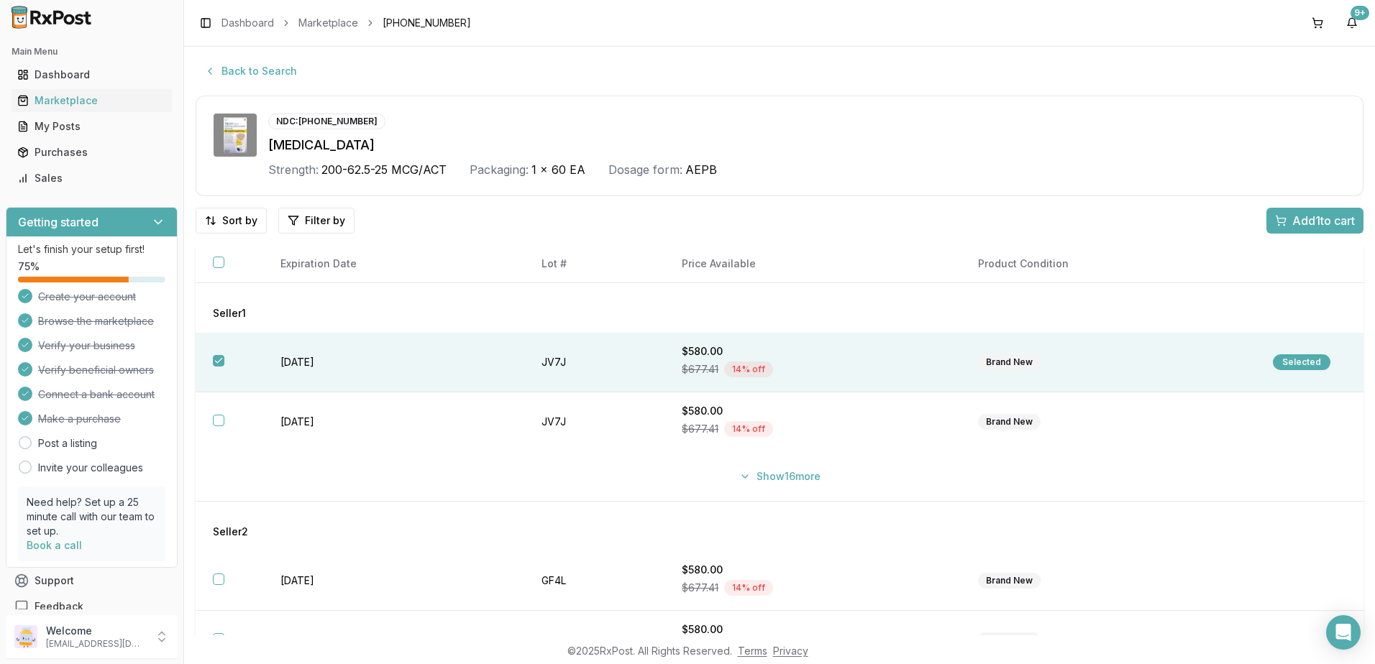 The width and height of the screenshot is (1375, 664). Describe the element at coordinates (86, 346) in the screenshot. I see `span: Verify your business` at that location.